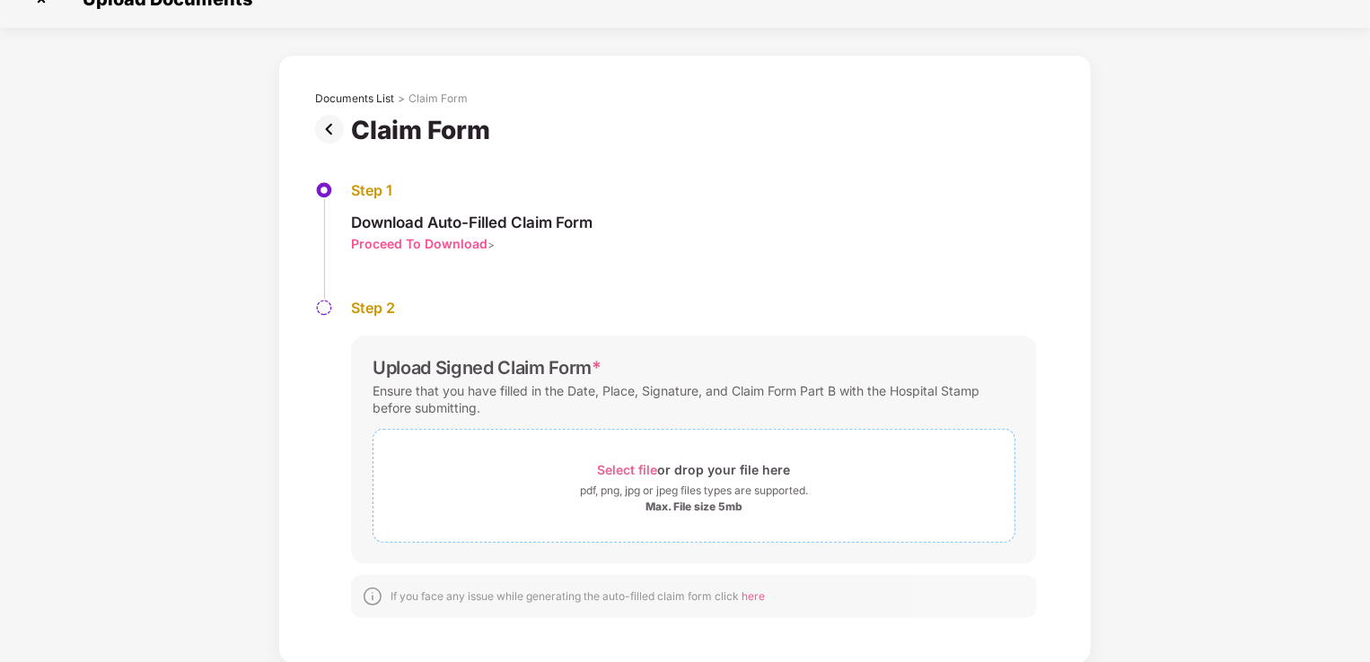  Describe the element at coordinates (694, 469) in the screenshot. I see `div: or drop your file here` at that location.